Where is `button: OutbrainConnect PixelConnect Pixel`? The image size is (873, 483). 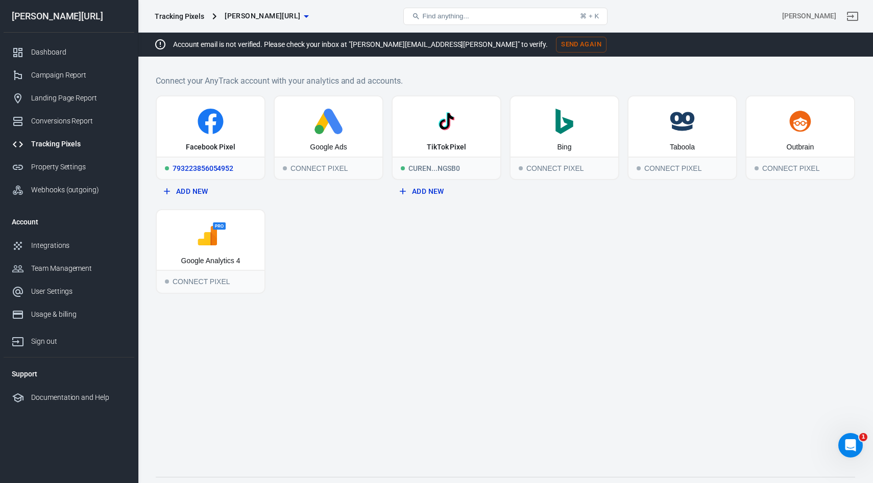 button: OutbrainConnect PixelConnect Pixel is located at coordinates (800, 138).